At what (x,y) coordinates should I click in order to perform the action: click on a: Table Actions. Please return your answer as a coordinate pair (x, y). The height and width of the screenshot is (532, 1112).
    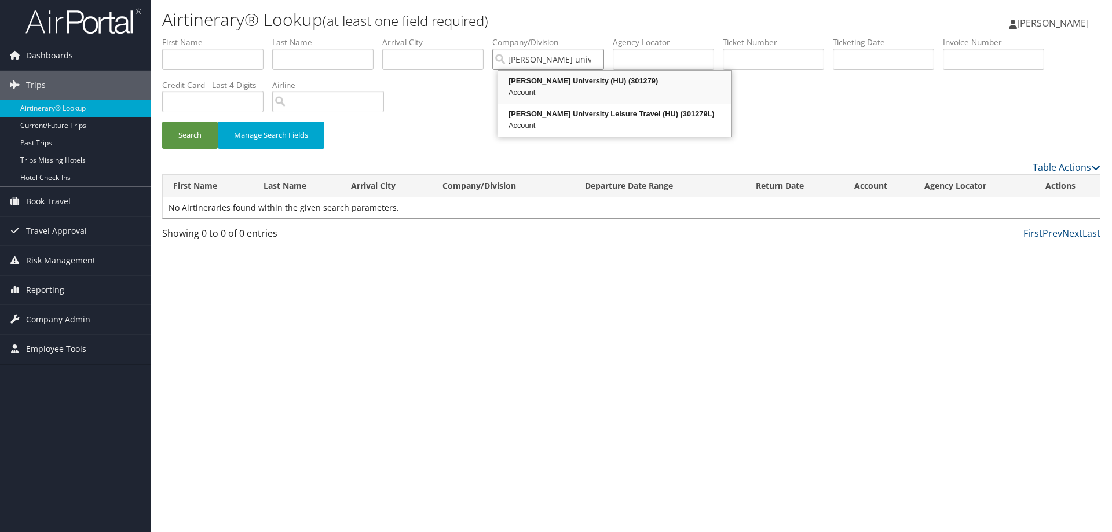
    Looking at the image, I should click on (1066, 167).